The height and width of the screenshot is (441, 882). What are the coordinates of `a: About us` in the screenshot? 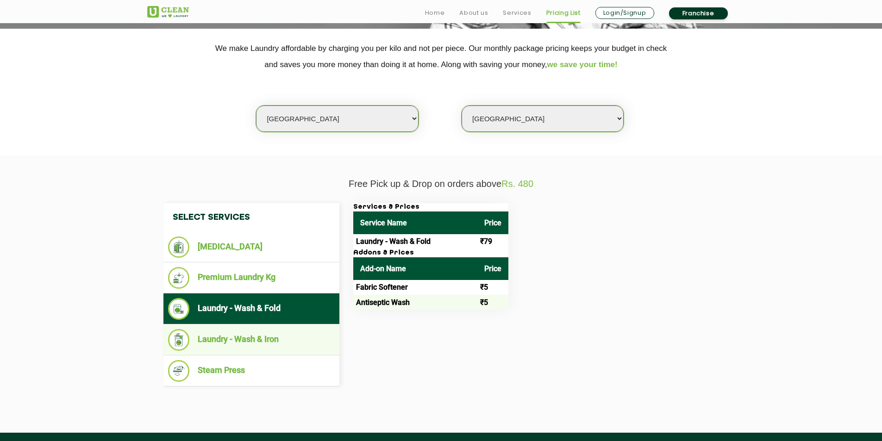 It's located at (474, 13).